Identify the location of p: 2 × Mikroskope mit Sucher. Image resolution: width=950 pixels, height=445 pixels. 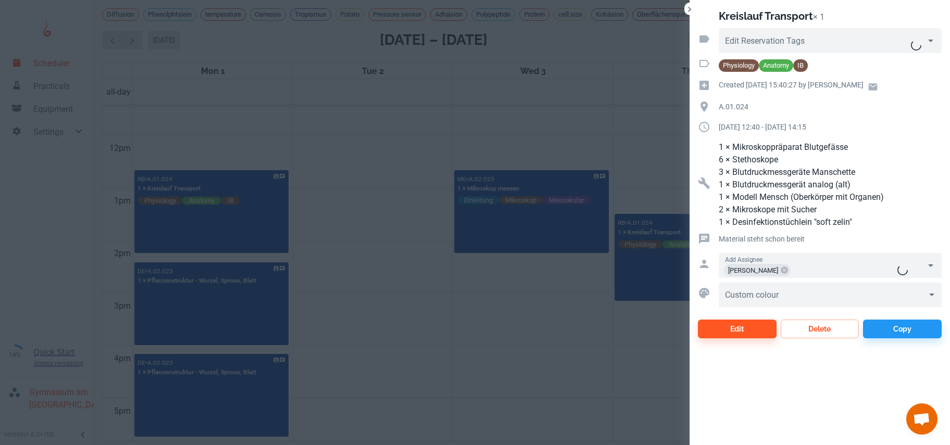
(830, 210).